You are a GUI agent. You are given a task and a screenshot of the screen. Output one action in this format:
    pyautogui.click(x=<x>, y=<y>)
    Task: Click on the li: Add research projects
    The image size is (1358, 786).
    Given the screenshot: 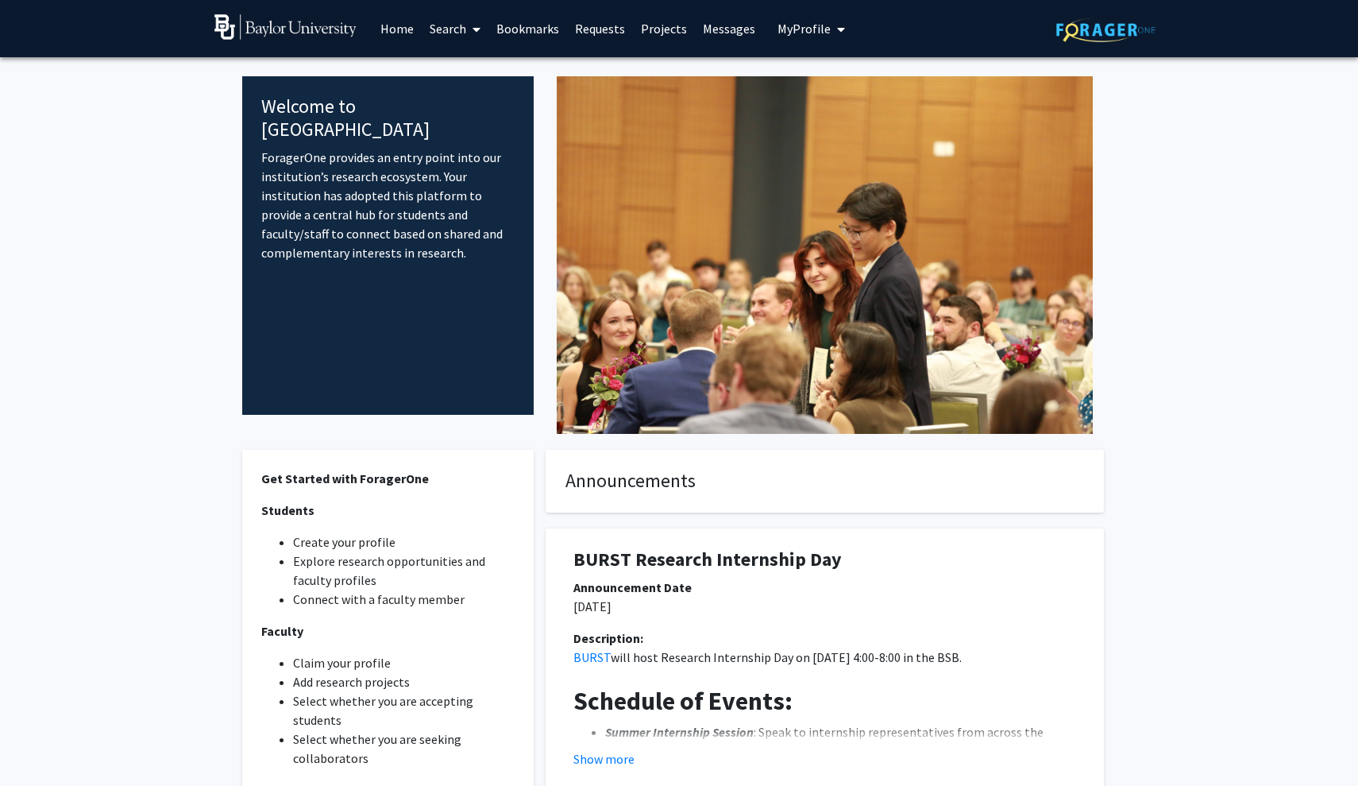 What is the action you would take?
    pyautogui.click(x=404, y=682)
    